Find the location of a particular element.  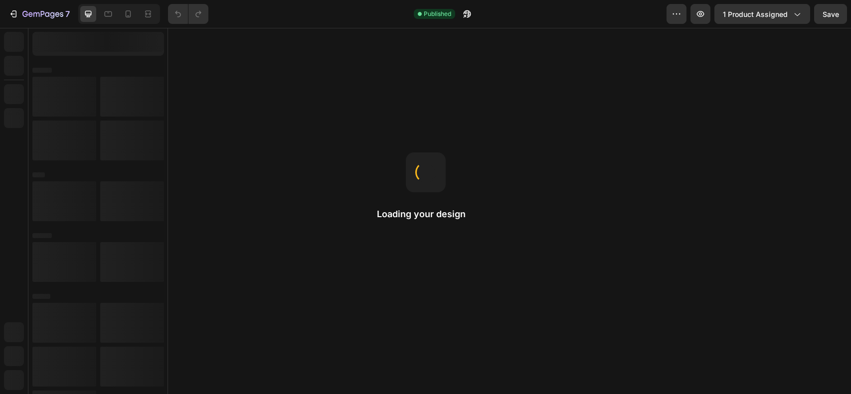

span: 1 product assigned is located at coordinates (755, 14).